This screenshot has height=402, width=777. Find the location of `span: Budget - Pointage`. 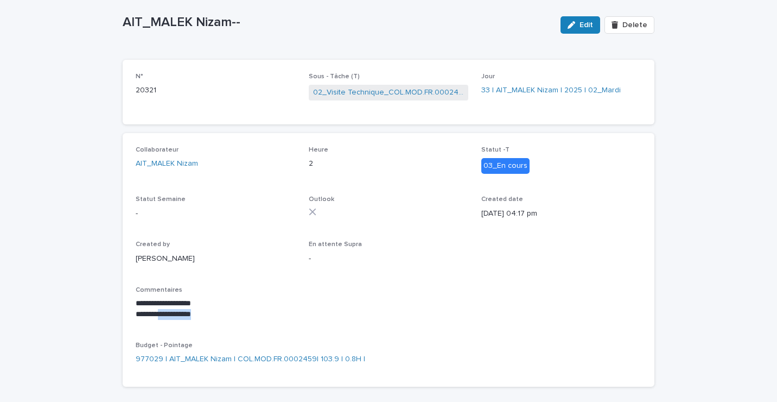

span: Budget - Pointage is located at coordinates (164, 345).